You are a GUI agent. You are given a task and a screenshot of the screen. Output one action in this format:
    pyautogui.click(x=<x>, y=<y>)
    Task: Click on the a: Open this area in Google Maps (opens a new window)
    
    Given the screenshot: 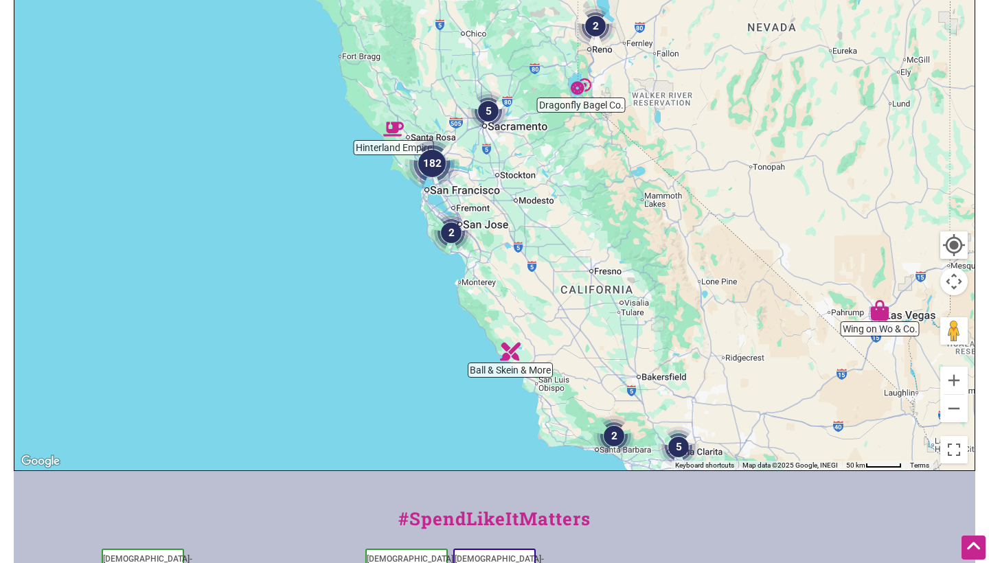 What is the action you would take?
    pyautogui.click(x=41, y=461)
    